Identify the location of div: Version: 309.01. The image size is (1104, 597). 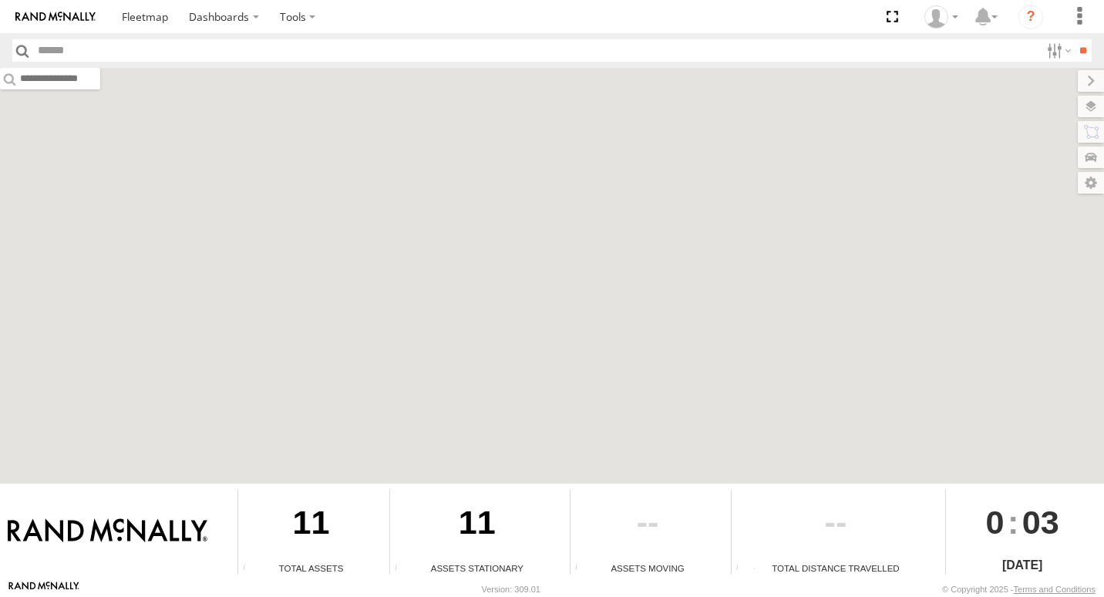
(511, 589).